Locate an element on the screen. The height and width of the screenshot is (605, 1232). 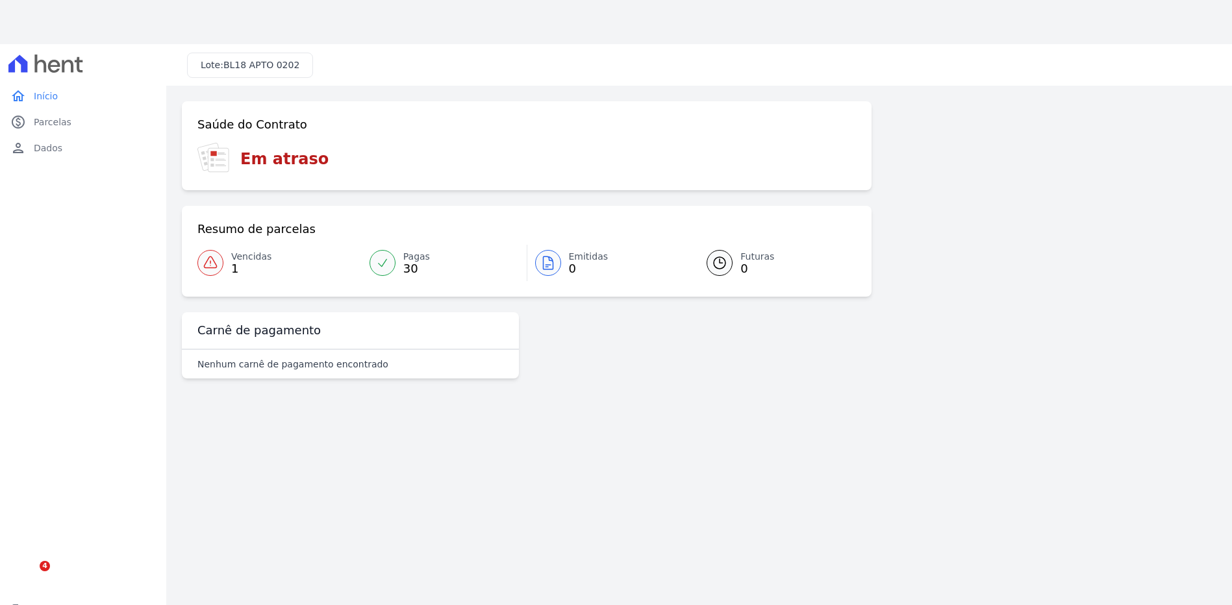
p: Nenhum carnê de pagamento encontrado is located at coordinates (293, 364).